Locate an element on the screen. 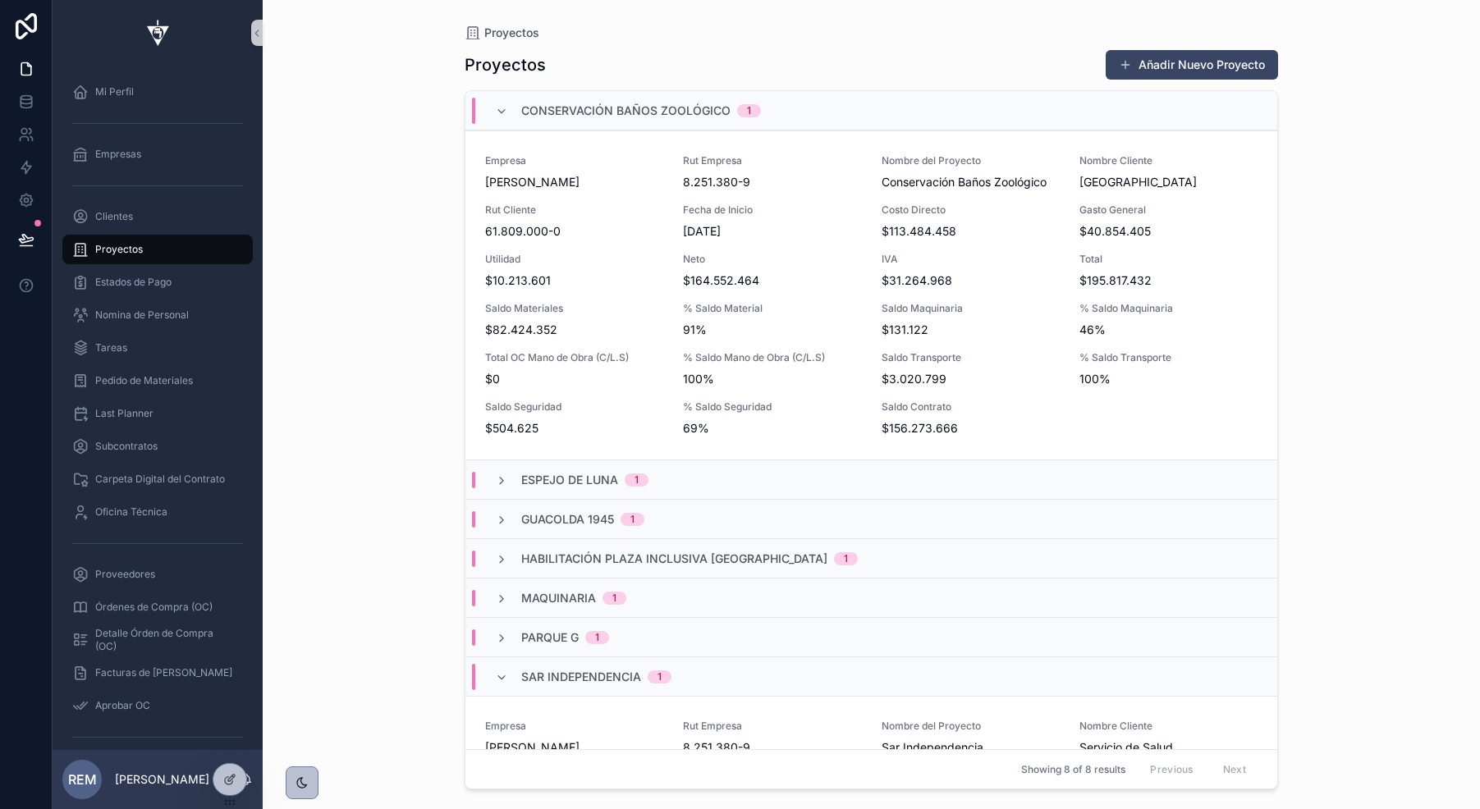 The height and width of the screenshot is (809, 1480). span: Órdenes de Compra (OC) is located at coordinates (153, 607).